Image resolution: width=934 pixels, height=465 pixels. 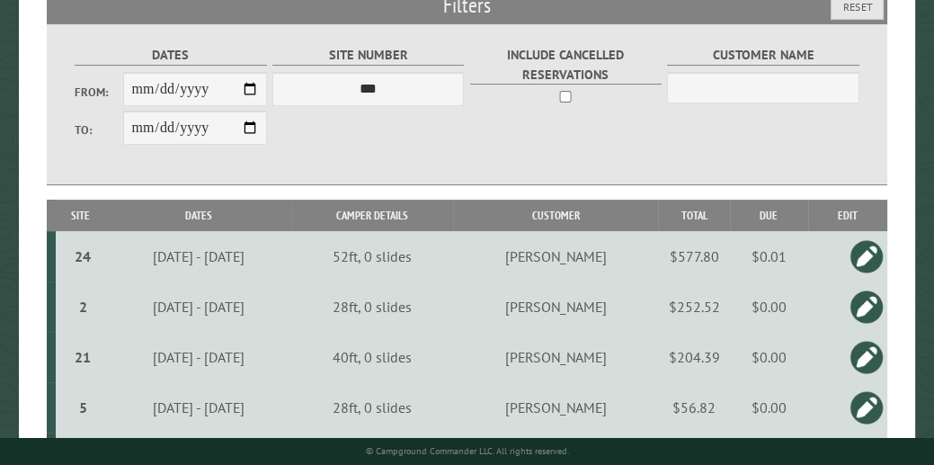 What do you see at coordinates (762, 55) in the screenshot?
I see `label: Customer Name` at bounding box center [762, 55].